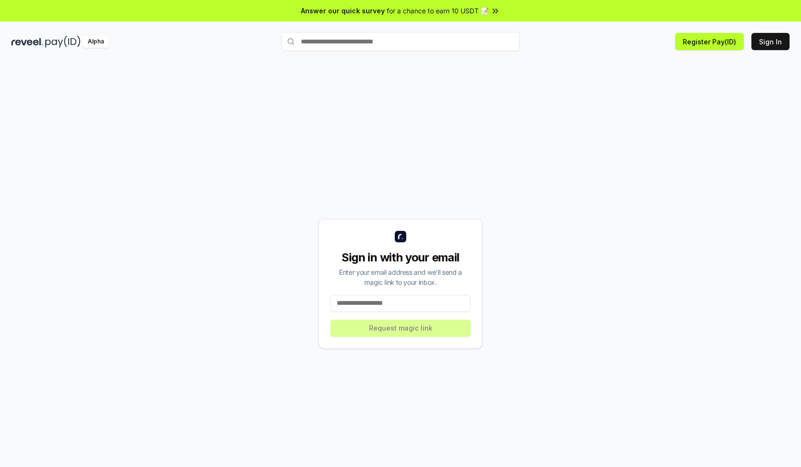 This screenshot has height=467, width=801. Describe the element at coordinates (770, 41) in the screenshot. I see `button: Sign In` at that location.